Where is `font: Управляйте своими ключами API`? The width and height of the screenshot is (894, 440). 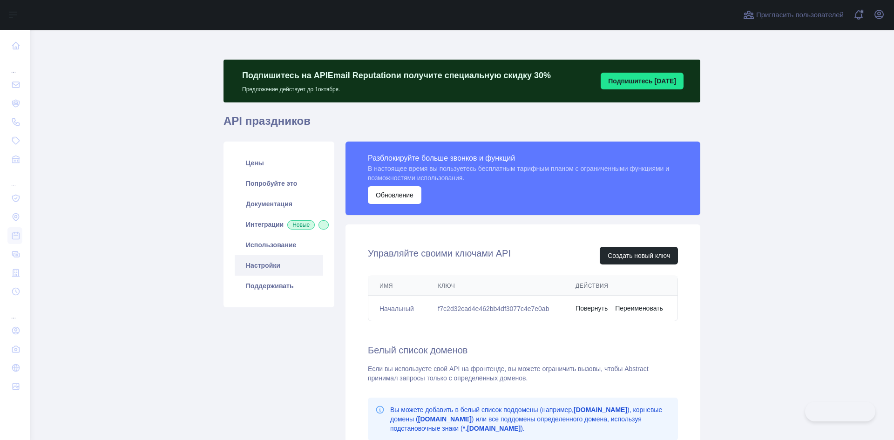
font: Управляйте своими ключами API is located at coordinates (439, 253).